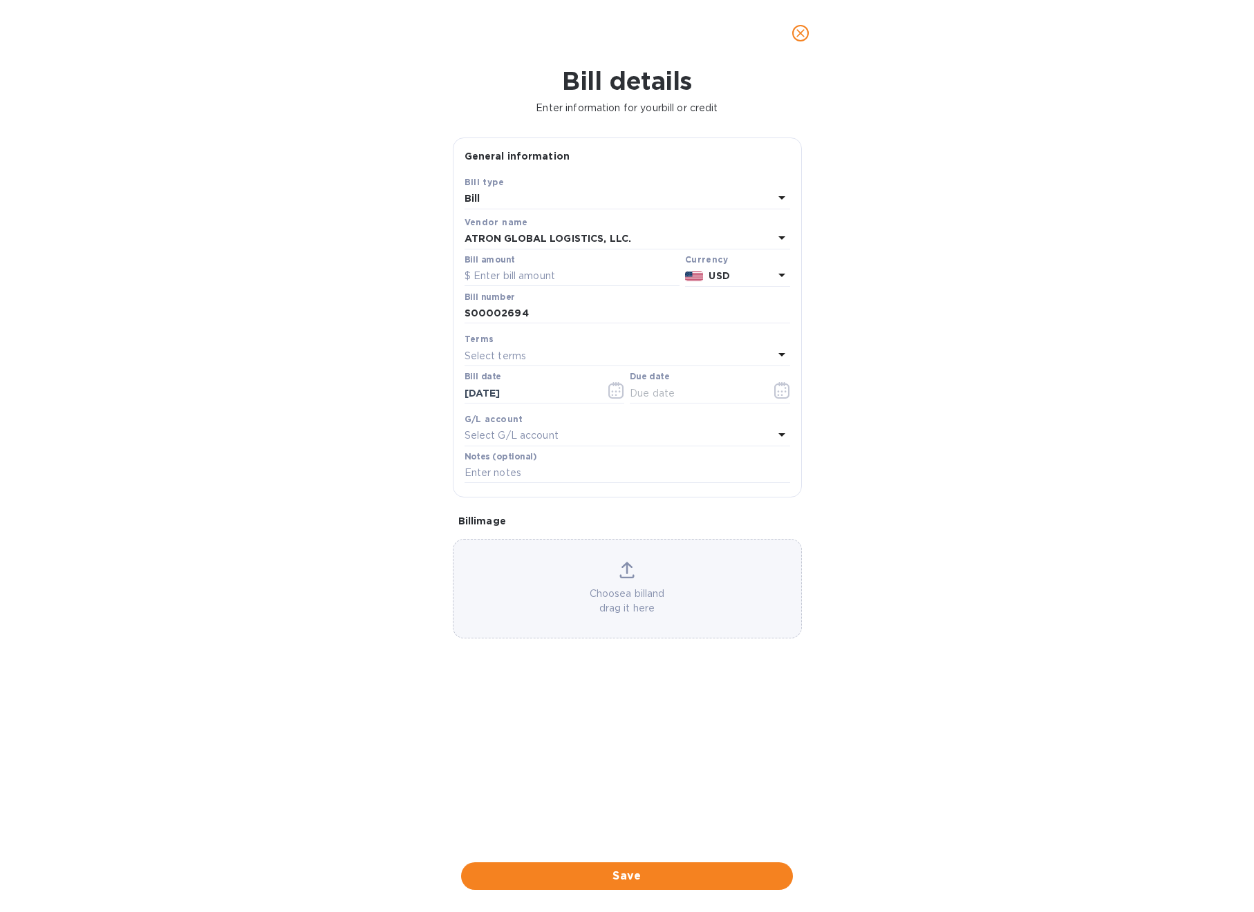  Describe the element at coordinates (627, 108) in the screenshot. I see `p: Enter information for your bill or credit` at that location.